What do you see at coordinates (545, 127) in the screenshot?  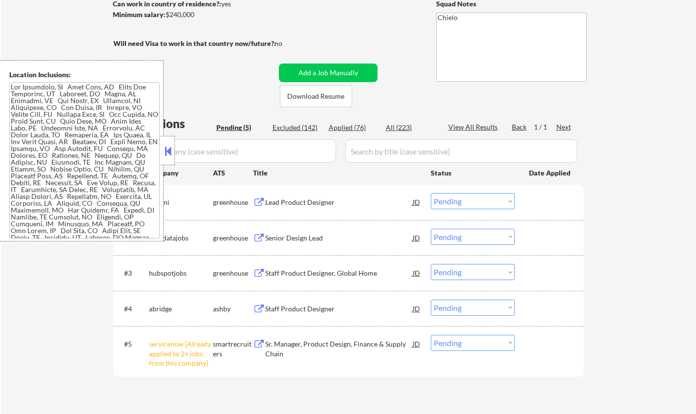 I see `div: 1 / 1` at bounding box center [545, 127].